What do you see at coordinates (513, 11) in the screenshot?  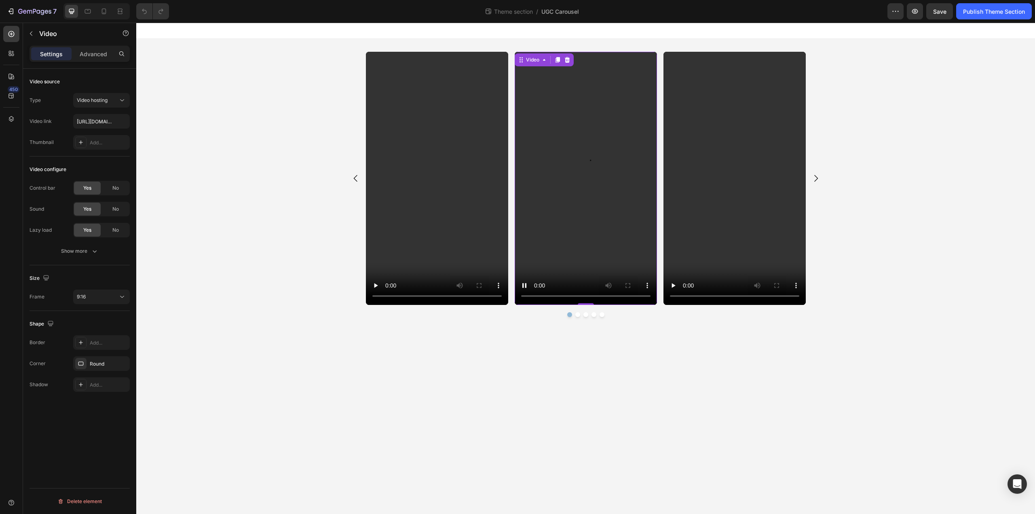 I see `span: Theme section` at bounding box center [513, 11].